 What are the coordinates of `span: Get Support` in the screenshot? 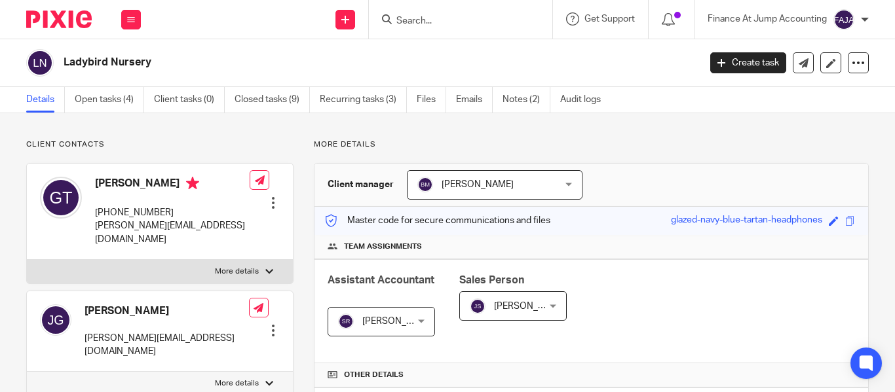 It's located at (609, 19).